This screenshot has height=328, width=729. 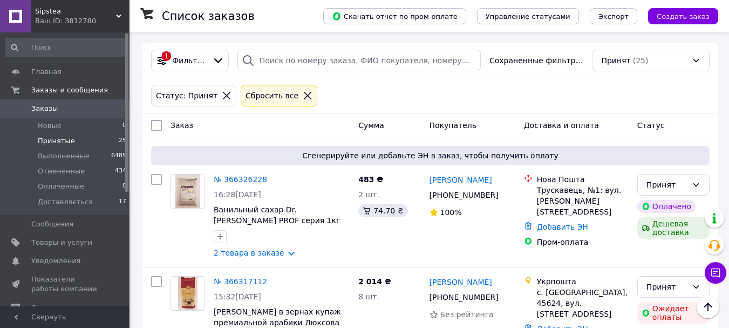 What do you see at coordinates (430, 155) in the screenshot?
I see `span: Сгенерируйте или добавьте ЭН в заказ, чтобы получить оплату` at bounding box center [430, 155].